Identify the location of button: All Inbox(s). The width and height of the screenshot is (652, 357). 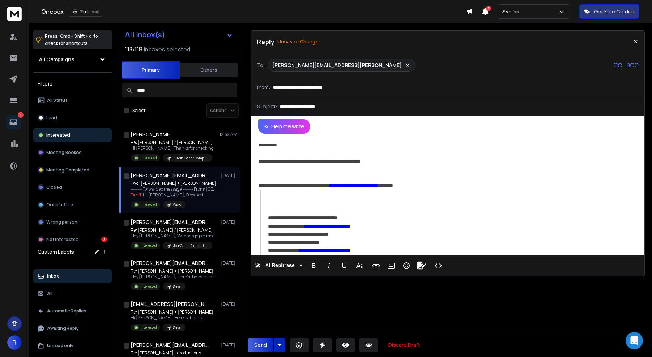
(179, 35).